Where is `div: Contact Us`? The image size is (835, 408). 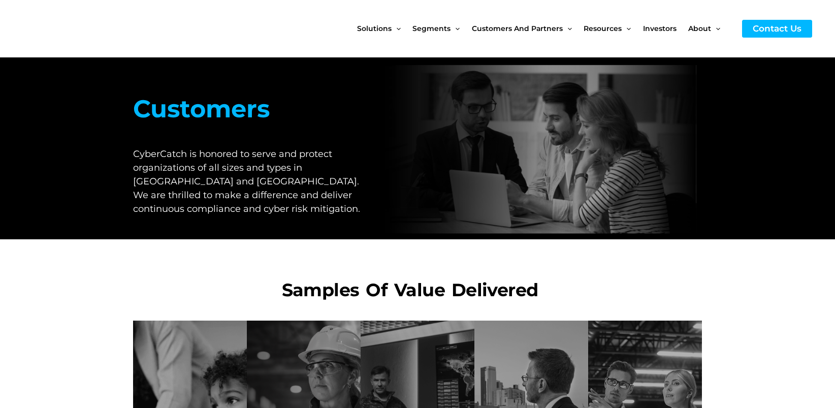
div: Contact Us is located at coordinates (777, 28).